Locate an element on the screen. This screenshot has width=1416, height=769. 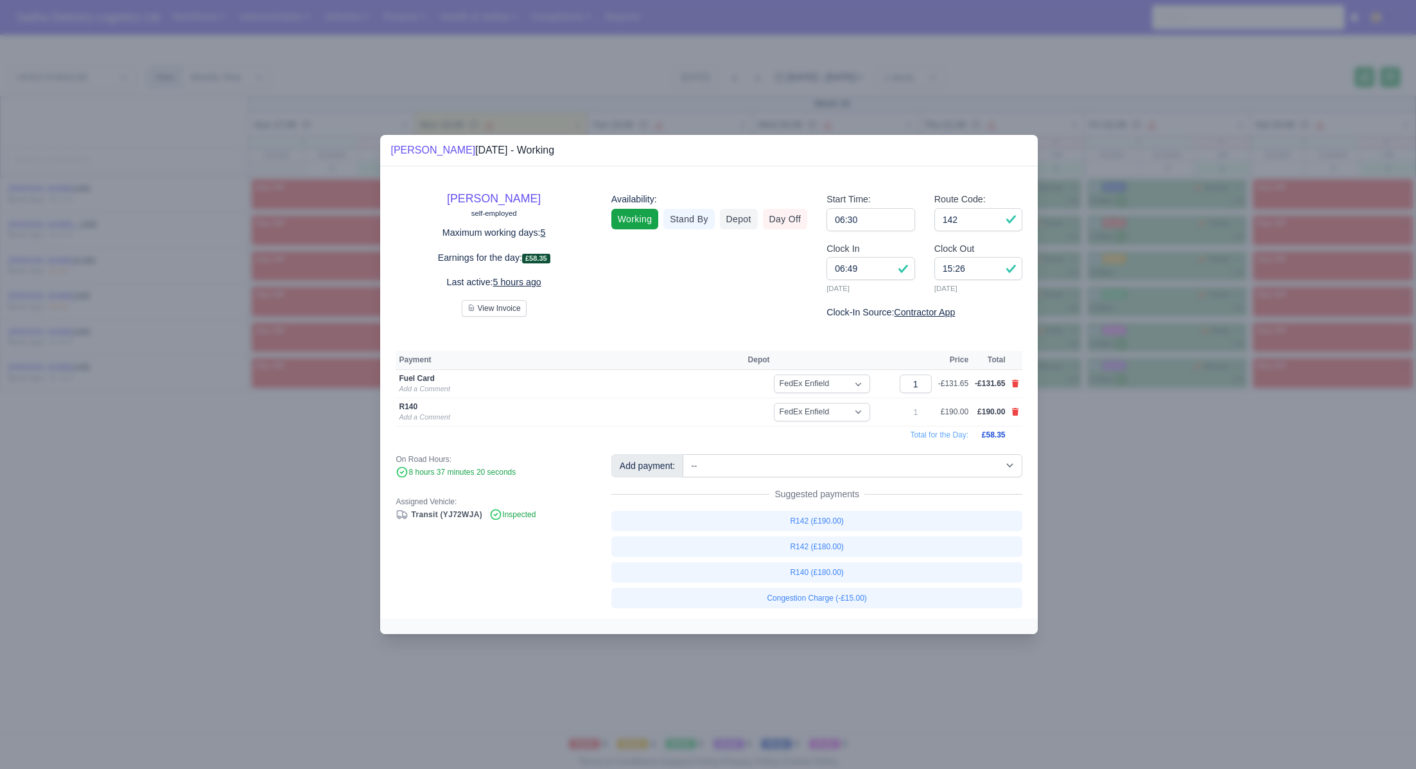
div: 1 is located at coordinates (916, 412).